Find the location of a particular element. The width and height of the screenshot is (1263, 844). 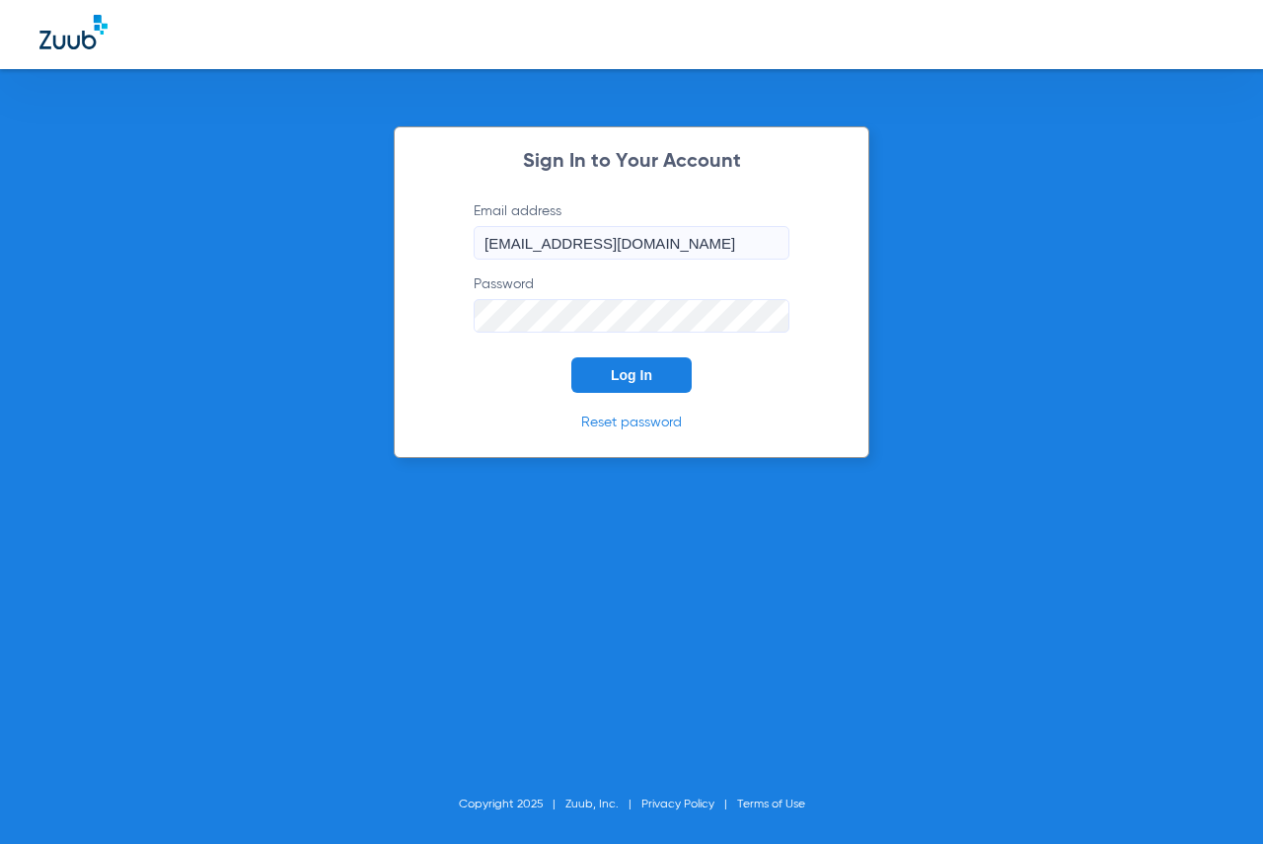

li: Copyright 2025 is located at coordinates (512, 804).